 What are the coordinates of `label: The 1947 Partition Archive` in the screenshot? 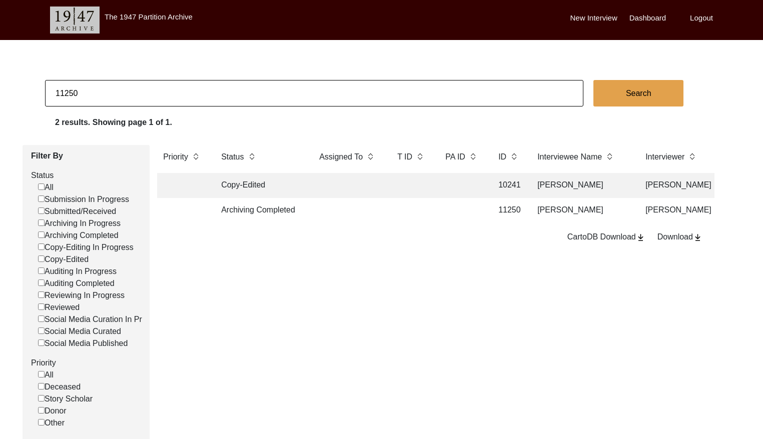 It's located at (149, 17).